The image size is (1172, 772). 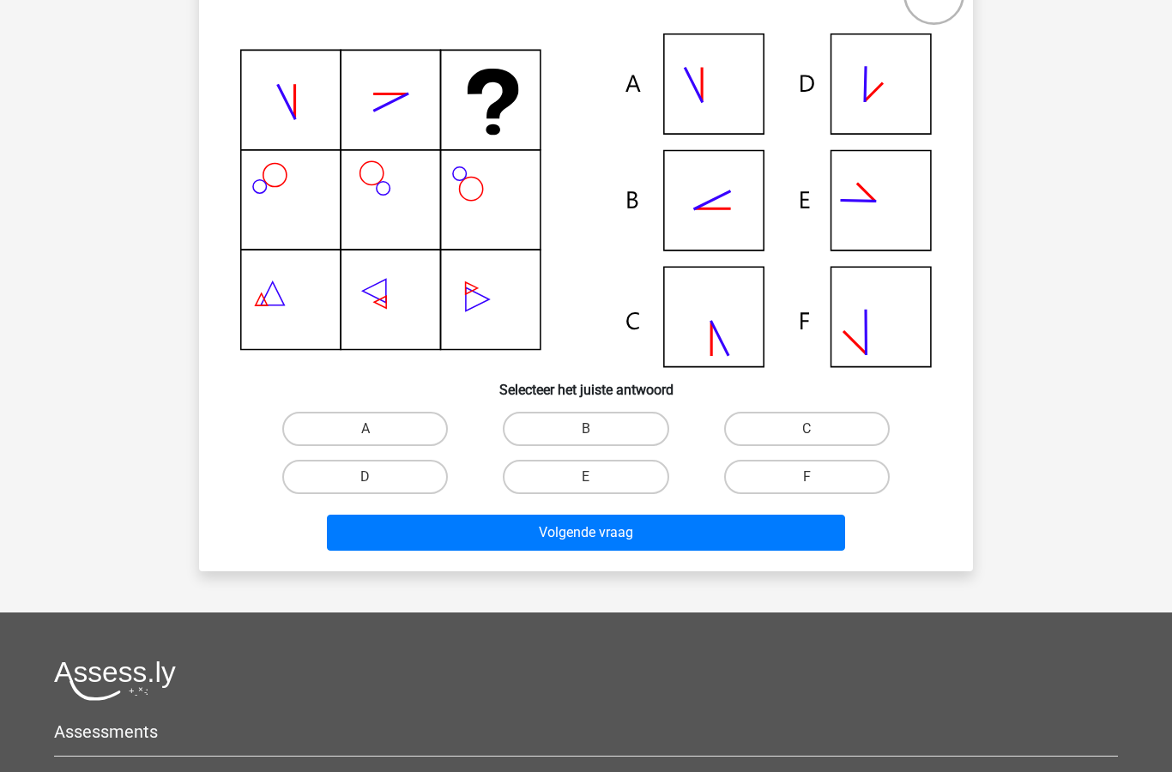 What do you see at coordinates (585, 429) in the screenshot?
I see `label: B` at bounding box center [585, 429].